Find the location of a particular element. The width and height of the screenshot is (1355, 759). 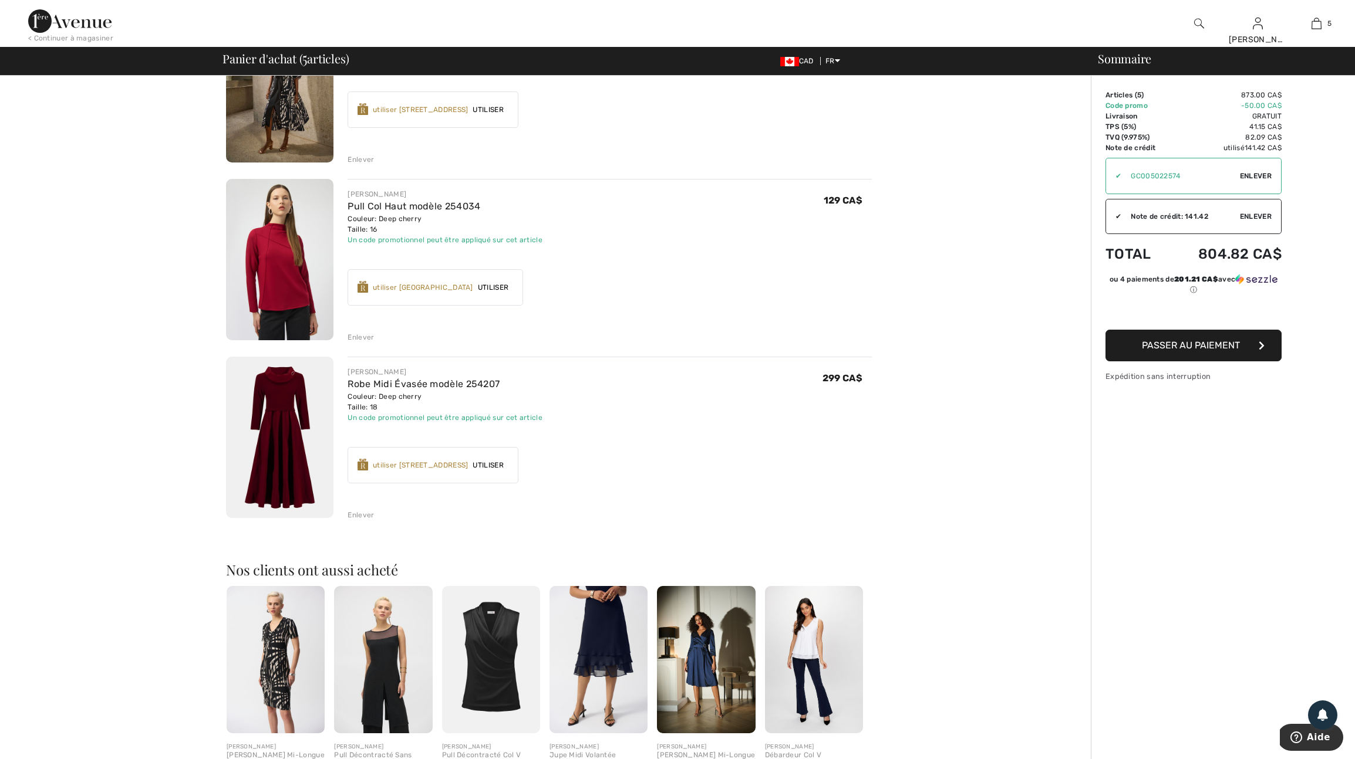

img: Mes infos is located at coordinates (1257, 23).